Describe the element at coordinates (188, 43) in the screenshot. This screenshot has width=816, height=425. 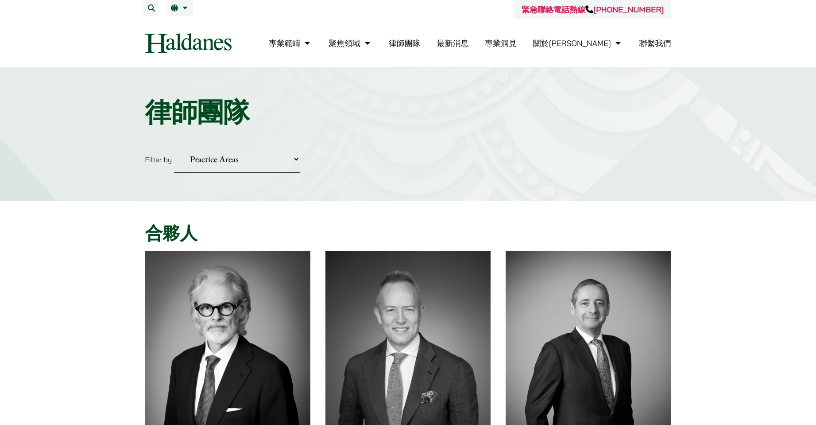
I see `img: Logo of Haldanes` at that location.